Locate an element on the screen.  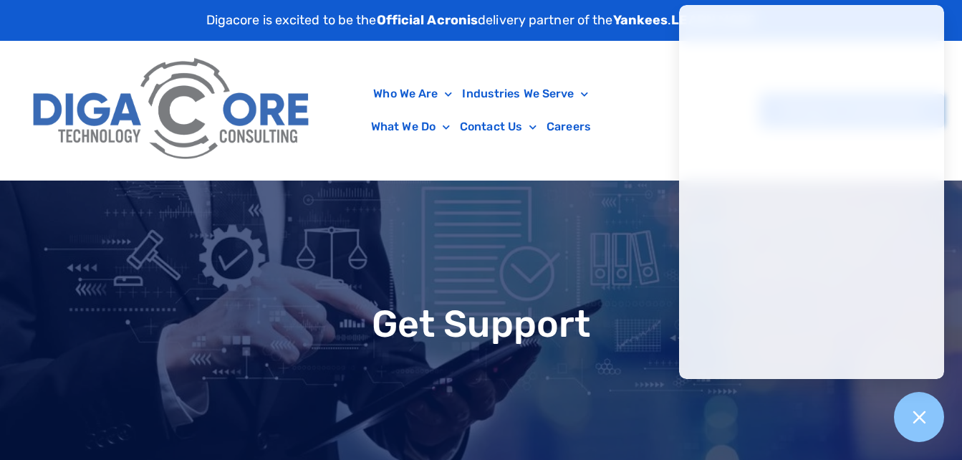
a: What We Do is located at coordinates (410, 127).